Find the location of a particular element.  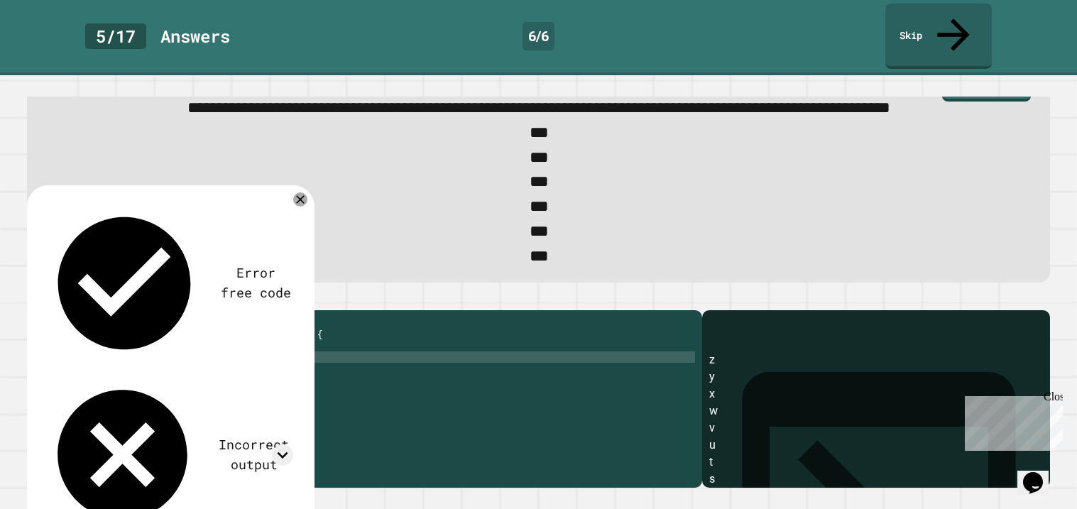

div: Incorrect output is located at coordinates (254, 454).